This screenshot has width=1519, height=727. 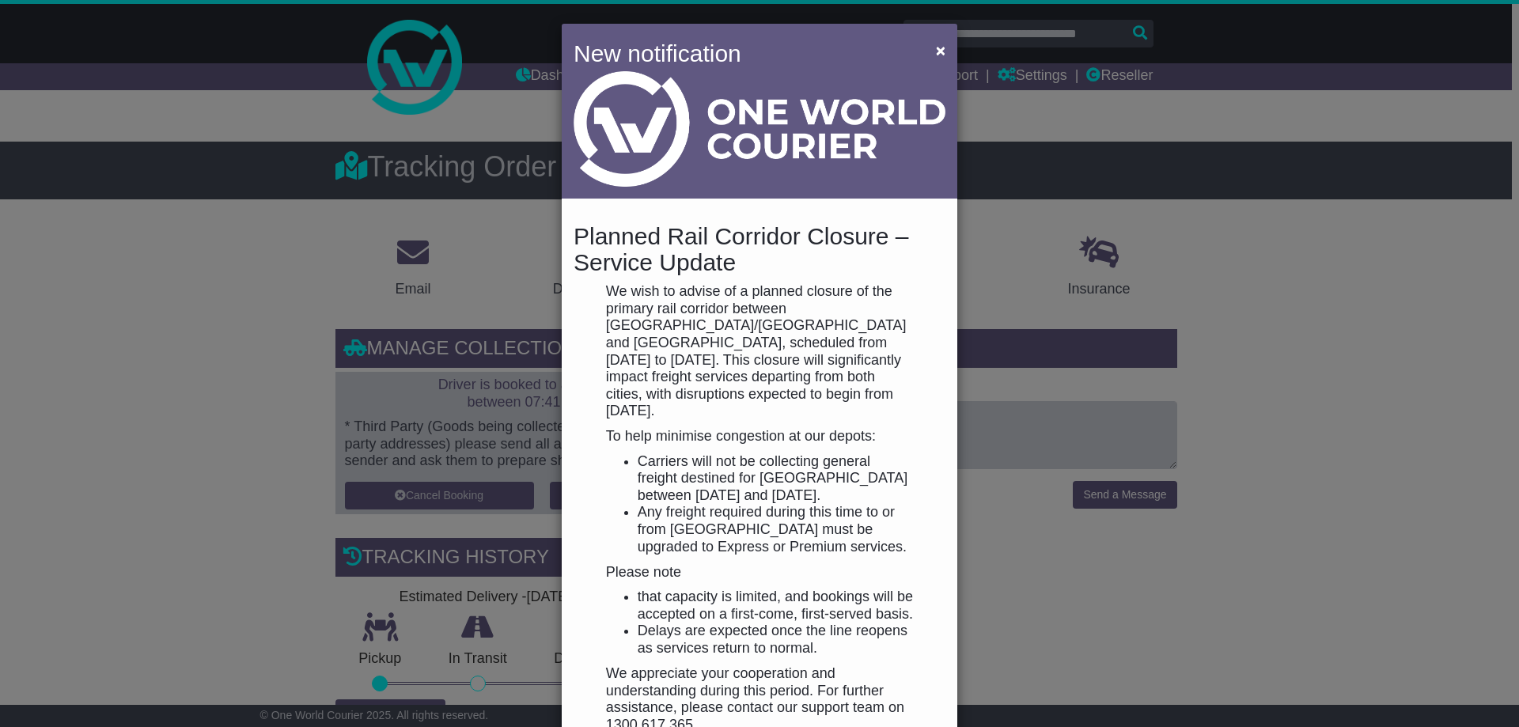 What do you see at coordinates (759, 437) in the screenshot?
I see `p: To help minimise congestion at our depots:` at bounding box center [759, 437].